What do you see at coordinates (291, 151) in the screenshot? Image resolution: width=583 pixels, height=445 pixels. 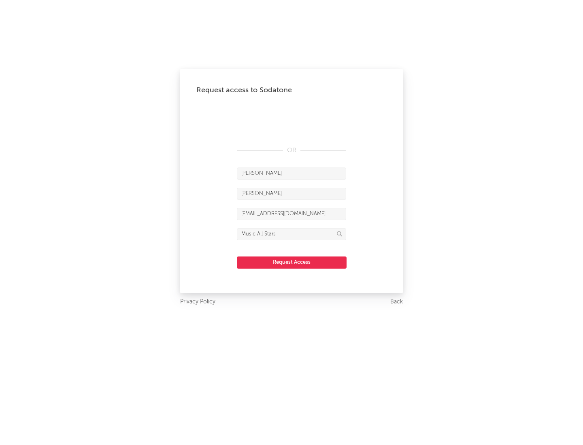 I see `div: OR` at bounding box center [291, 151].